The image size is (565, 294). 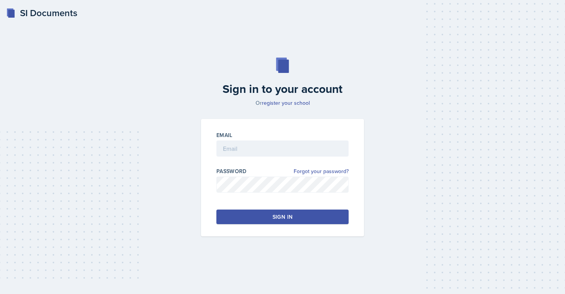 What do you see at coordinates (282, 217) in the screenshot?
I see `div: Sign in` at bounding box center [282, 217].